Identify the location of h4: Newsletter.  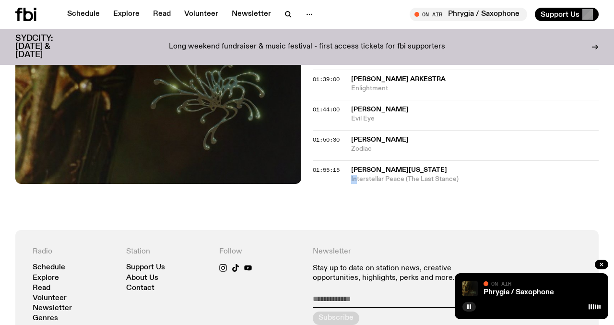
(400, 251).